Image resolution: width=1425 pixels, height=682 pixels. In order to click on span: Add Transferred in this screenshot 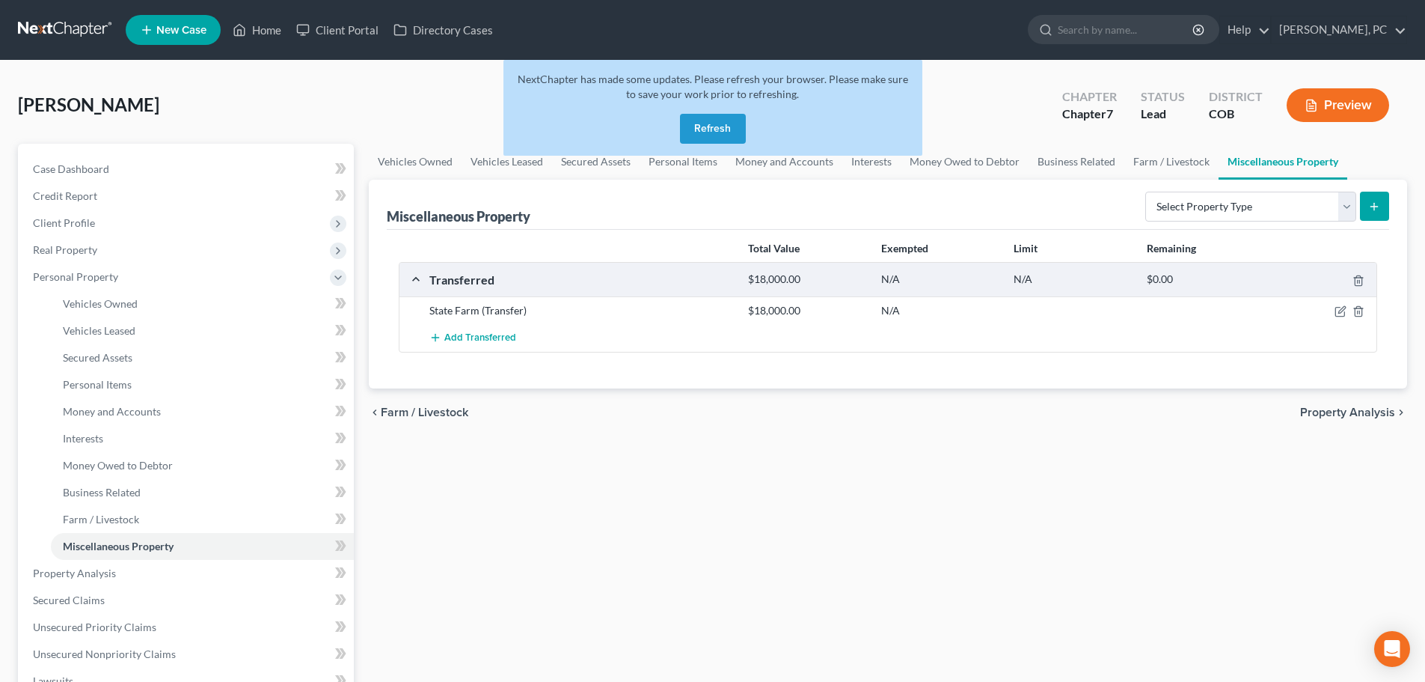, I will do `click(480, 338)`.